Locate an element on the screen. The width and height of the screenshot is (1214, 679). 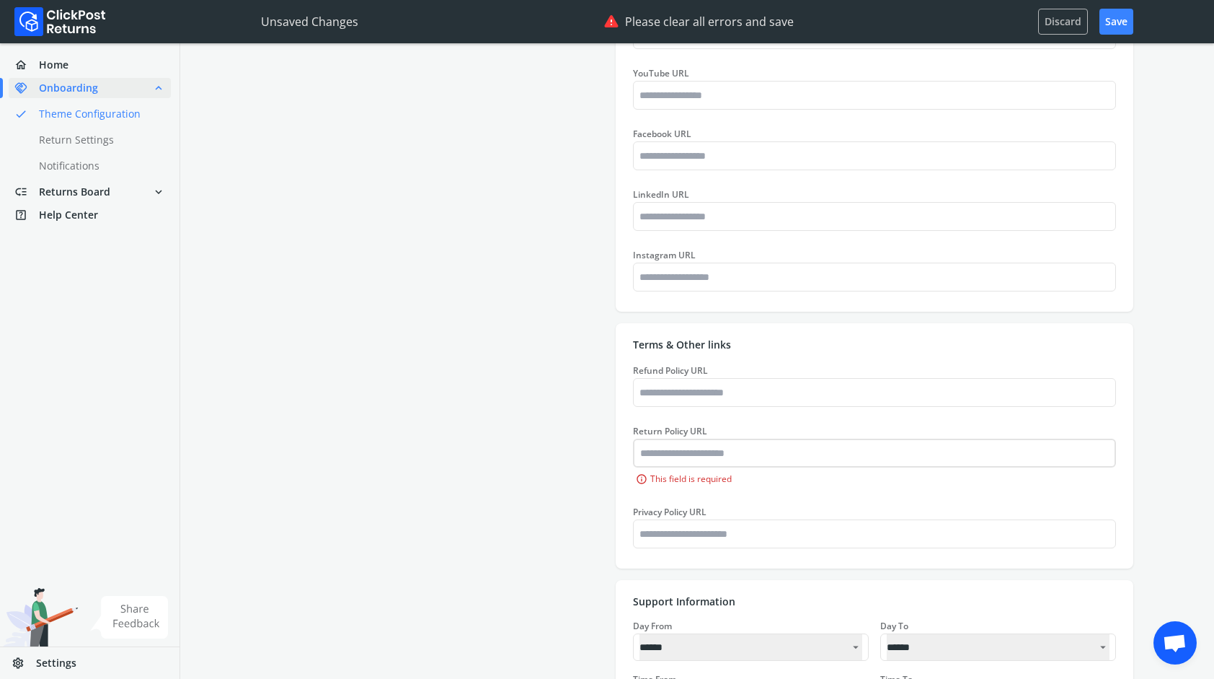
span: settings is located at coordinates (24, 663).